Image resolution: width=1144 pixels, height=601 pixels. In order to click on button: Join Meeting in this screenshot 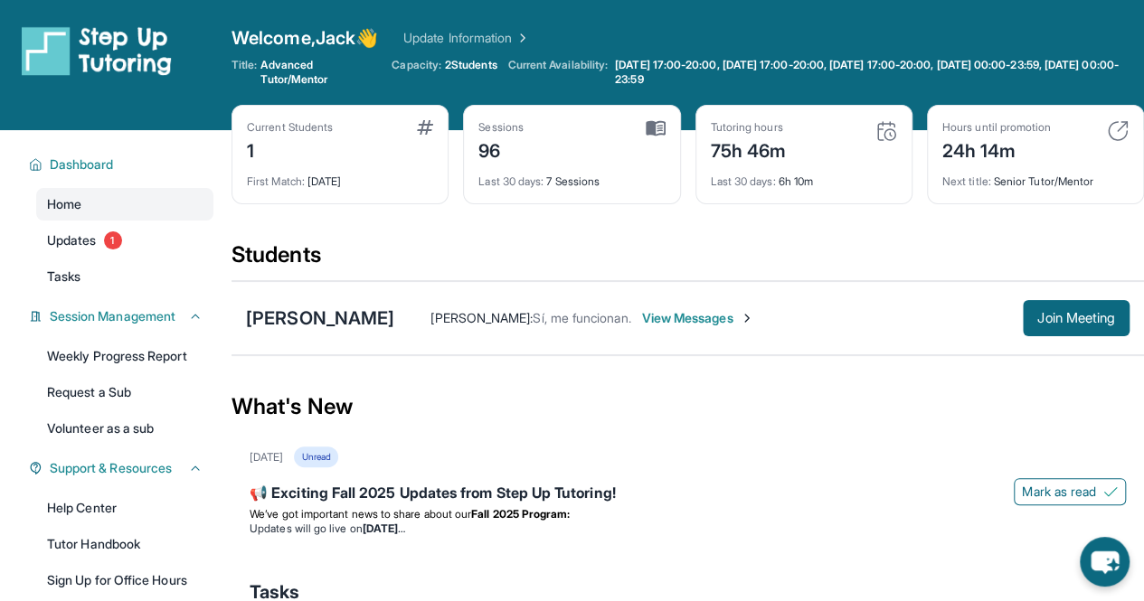, I will do `click(1076, 318)`.